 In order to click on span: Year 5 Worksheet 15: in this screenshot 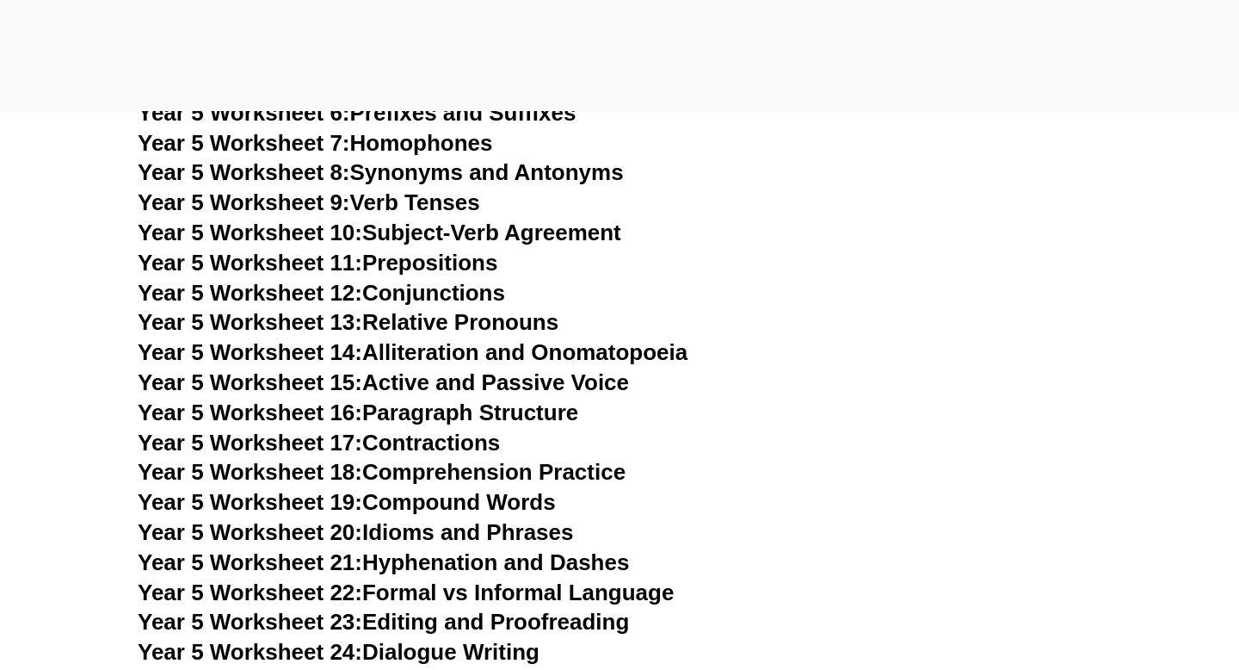, I will do `click(250, 382)`.